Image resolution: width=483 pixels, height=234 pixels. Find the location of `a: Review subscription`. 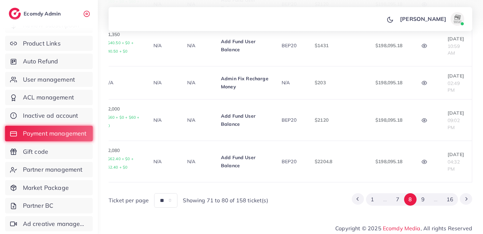

a: Review subscription is located at coordinates (49, 25).